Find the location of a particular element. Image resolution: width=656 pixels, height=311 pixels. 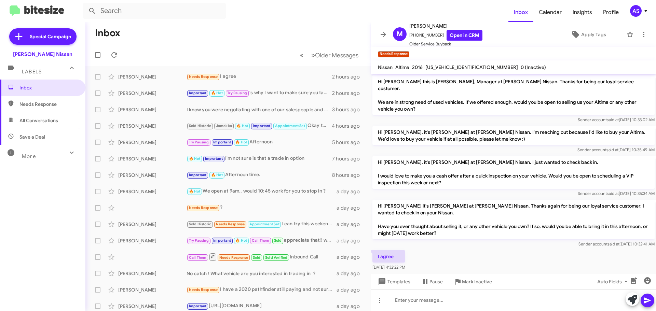

span: Profile is located at coordinates (611, 12).